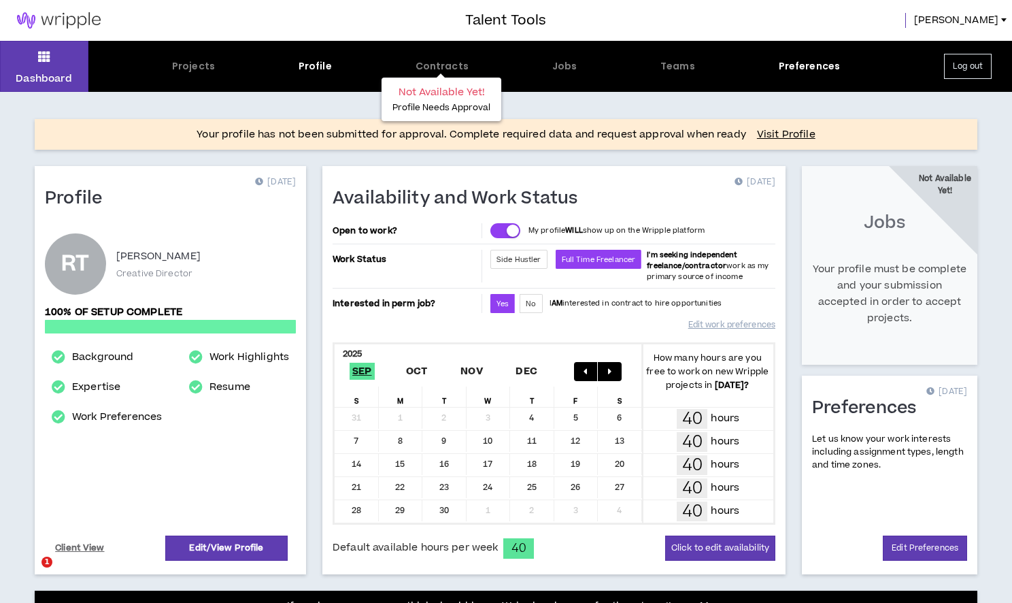 The height and width of the screenshot is (603, 1012). I want to click on a: Edit Preferences, so click(925, 547).